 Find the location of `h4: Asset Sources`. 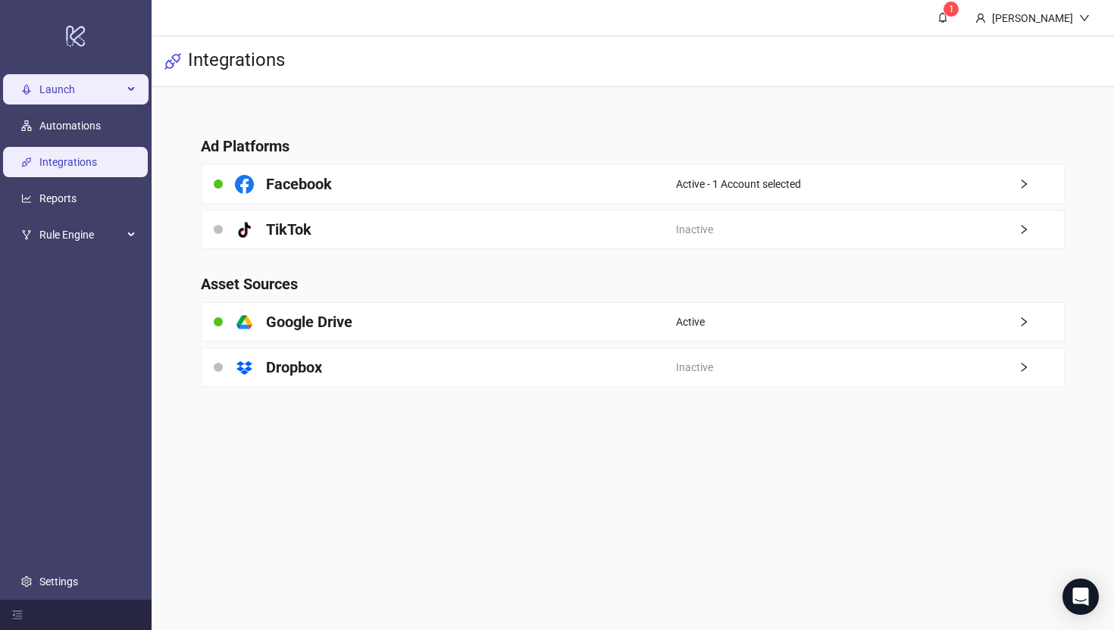

h4: Asset Sources is located at coordinates (633, 284).